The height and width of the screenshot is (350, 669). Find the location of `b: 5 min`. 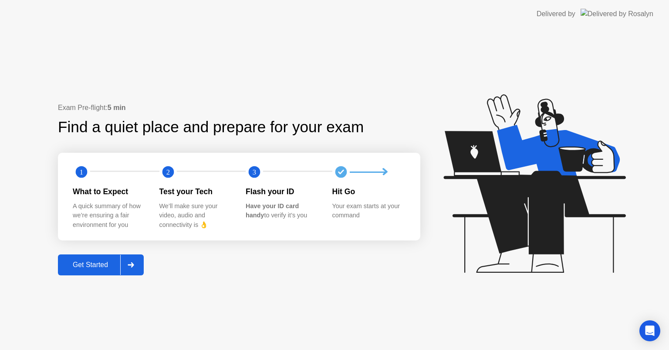

b: 5 min is located at coordinates (117, 107).